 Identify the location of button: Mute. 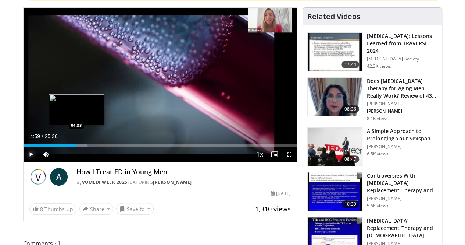
(46, 154).